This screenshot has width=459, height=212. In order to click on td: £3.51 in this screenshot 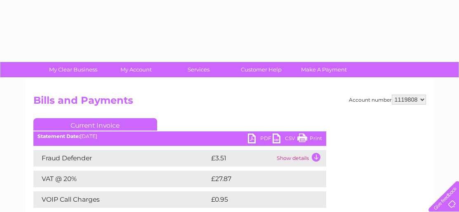, I will do `click(242, 158)`.